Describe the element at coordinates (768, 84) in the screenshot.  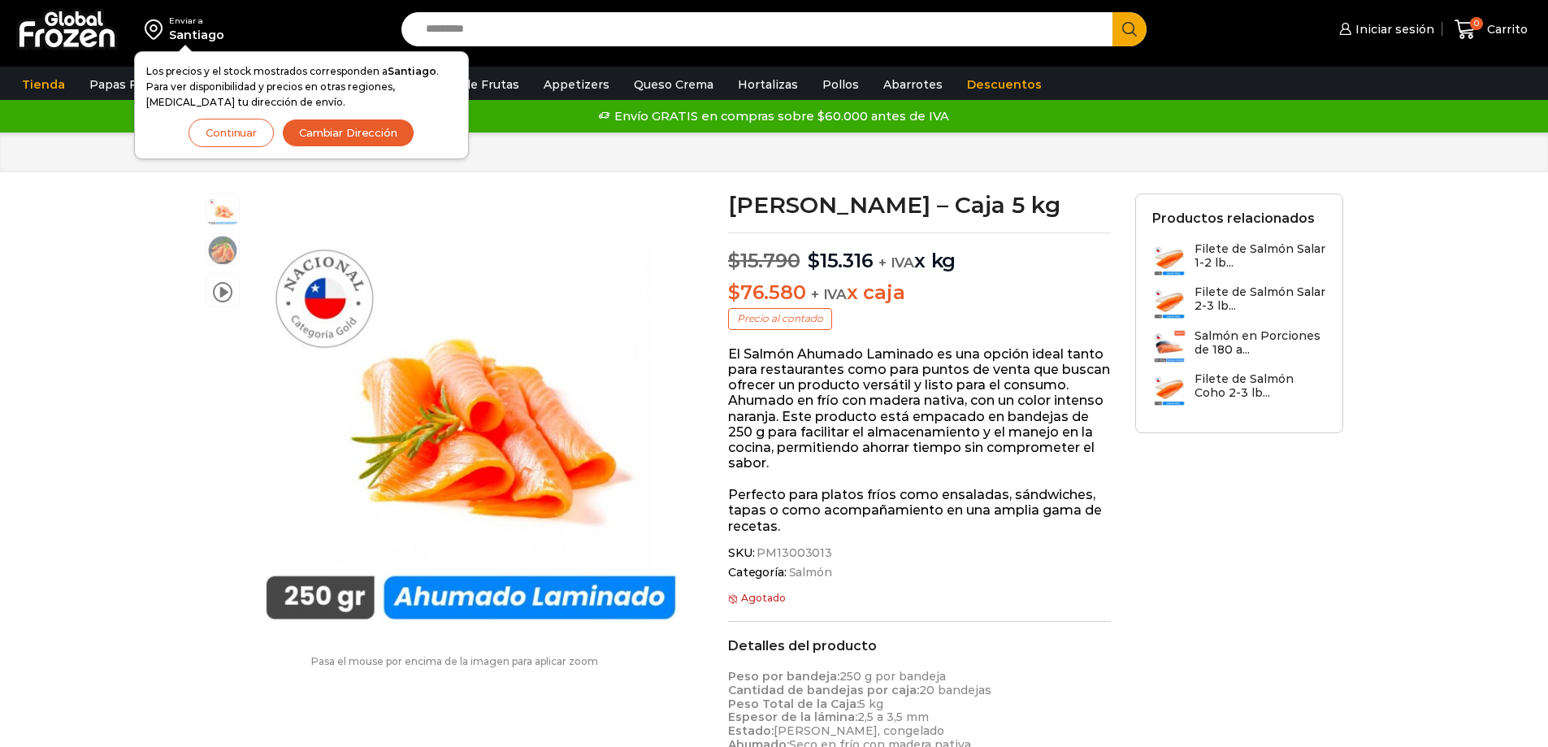
I see `a: Hortalizas` at that location.